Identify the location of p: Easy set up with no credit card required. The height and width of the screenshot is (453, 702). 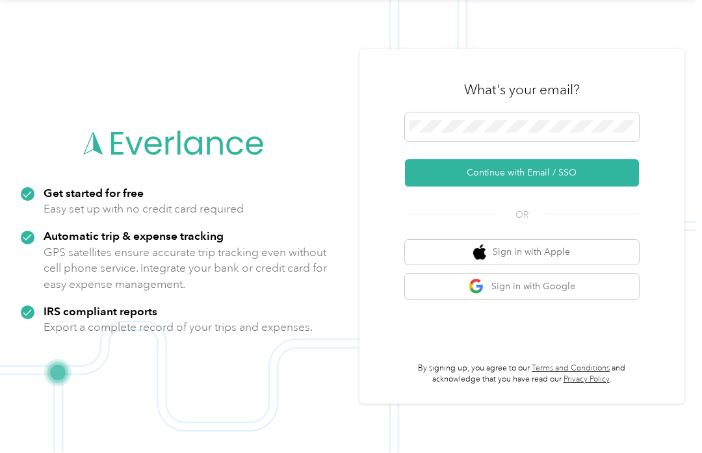
(144, 209).